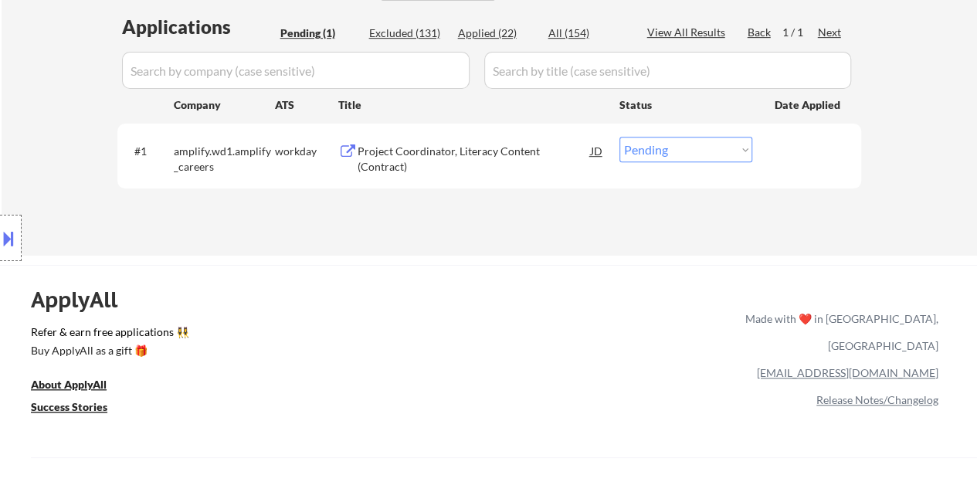 This screenshot has width=977, height=482. Describe the element at coordinates (471, 105) in the screenshot. I see `div: Title` at that location.